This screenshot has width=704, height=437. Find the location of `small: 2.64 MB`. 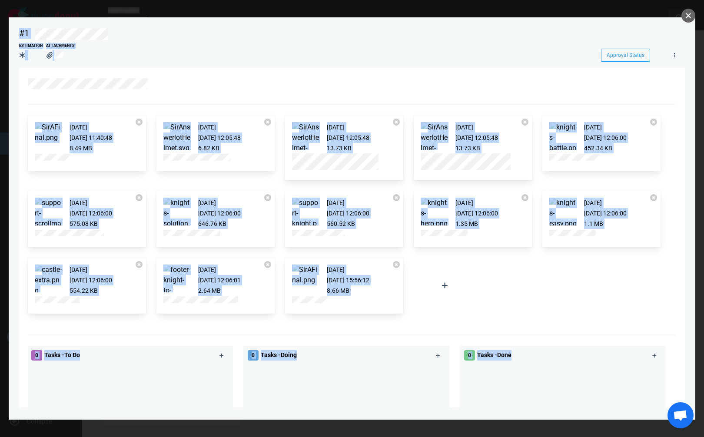

small: 2.64 MB is located at coordinates (209, 291).